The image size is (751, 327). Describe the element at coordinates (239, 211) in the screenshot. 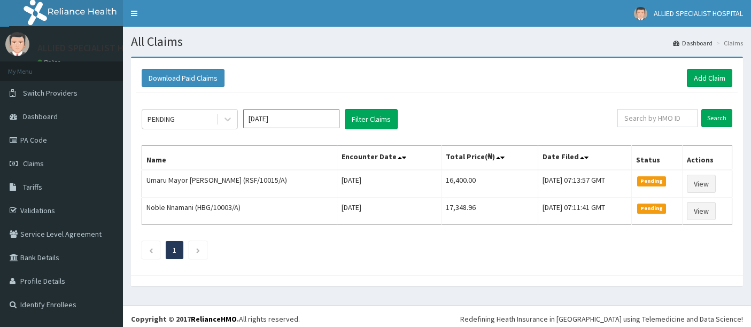

I see `td: Noble Nnamani (HBG/10003/A)` at that location.